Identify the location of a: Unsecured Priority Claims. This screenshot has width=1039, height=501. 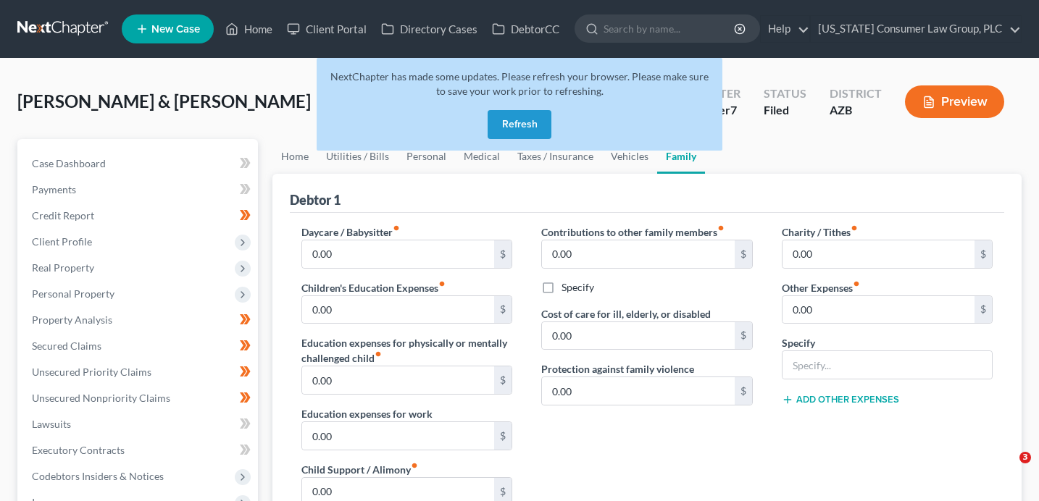
(139, 372).